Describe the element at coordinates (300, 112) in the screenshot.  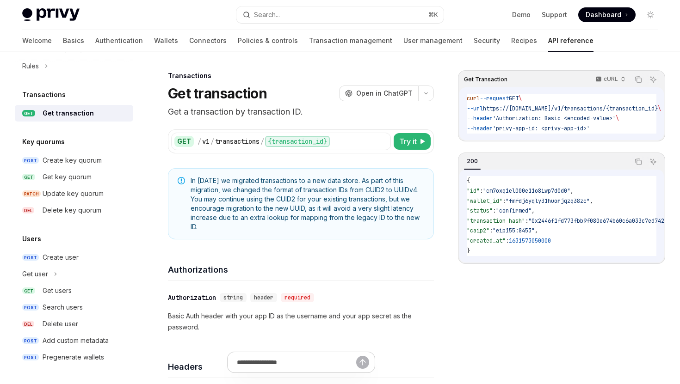
I see `p: Get a transaction by transaction ID.` at that location.